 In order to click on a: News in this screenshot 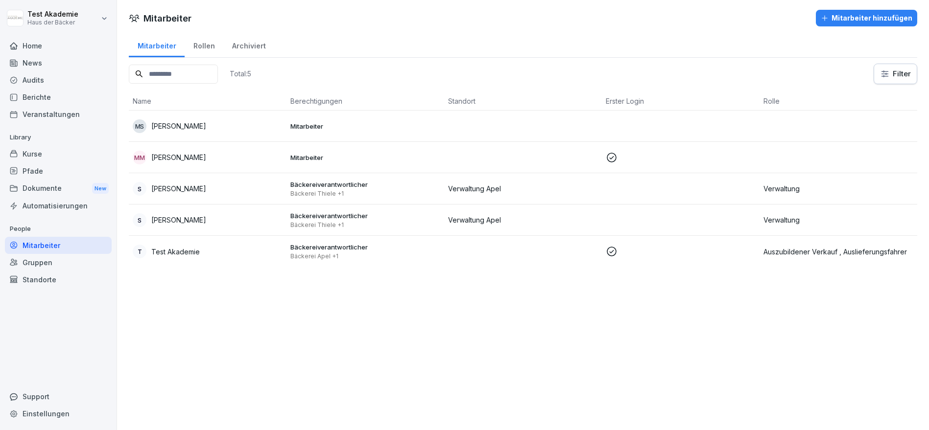, I will do `click(58, 63)`.